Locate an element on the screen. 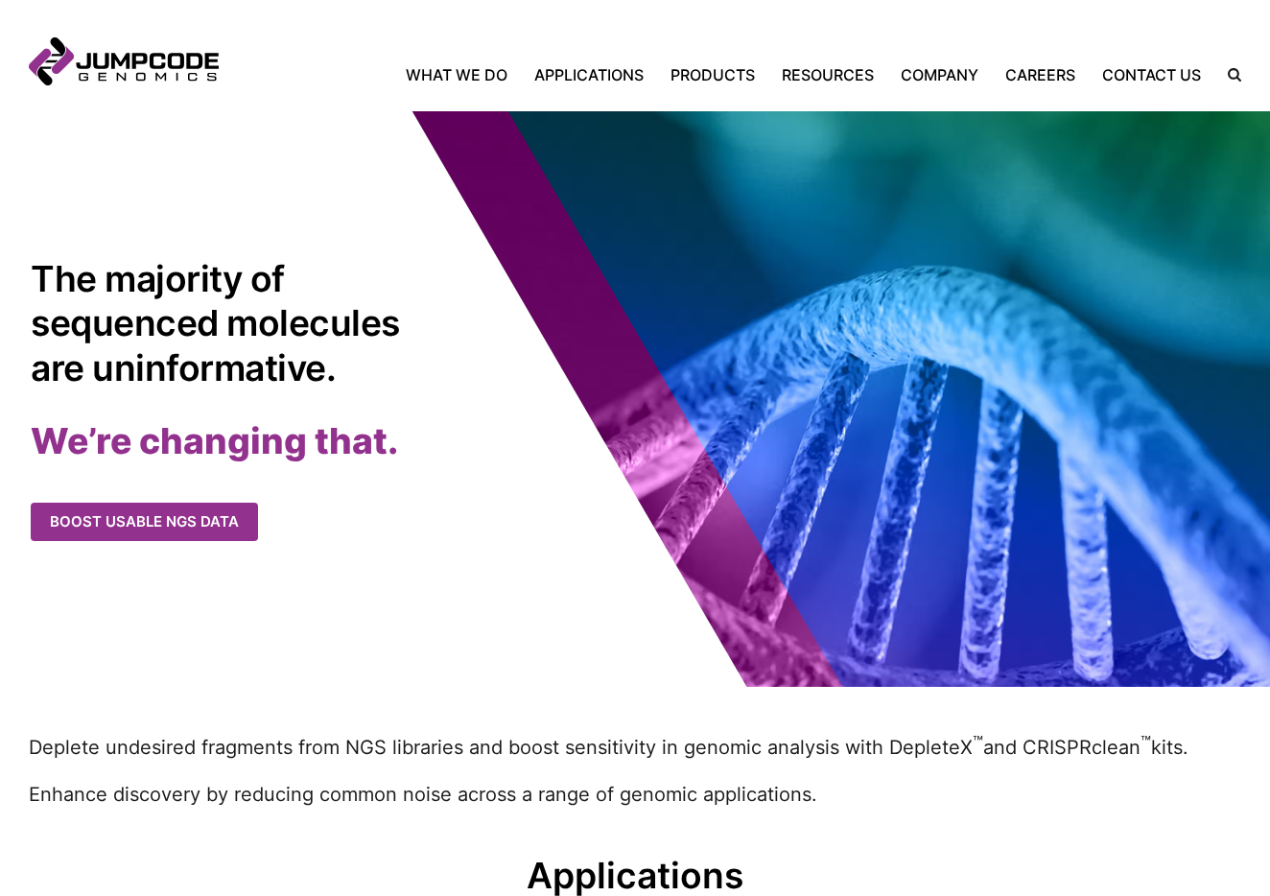 This screenshot has height=896, width=1270. a: Applications is located at coordinates (589, 75).